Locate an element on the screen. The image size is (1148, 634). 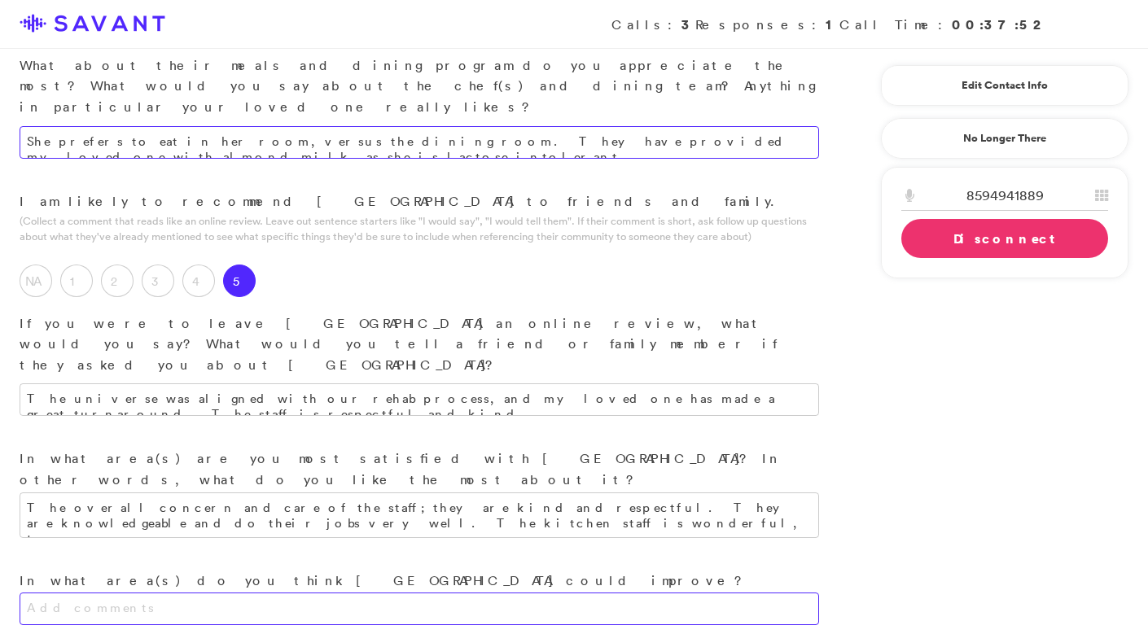
a: Disconnect is located at coordinates (1005, 239).